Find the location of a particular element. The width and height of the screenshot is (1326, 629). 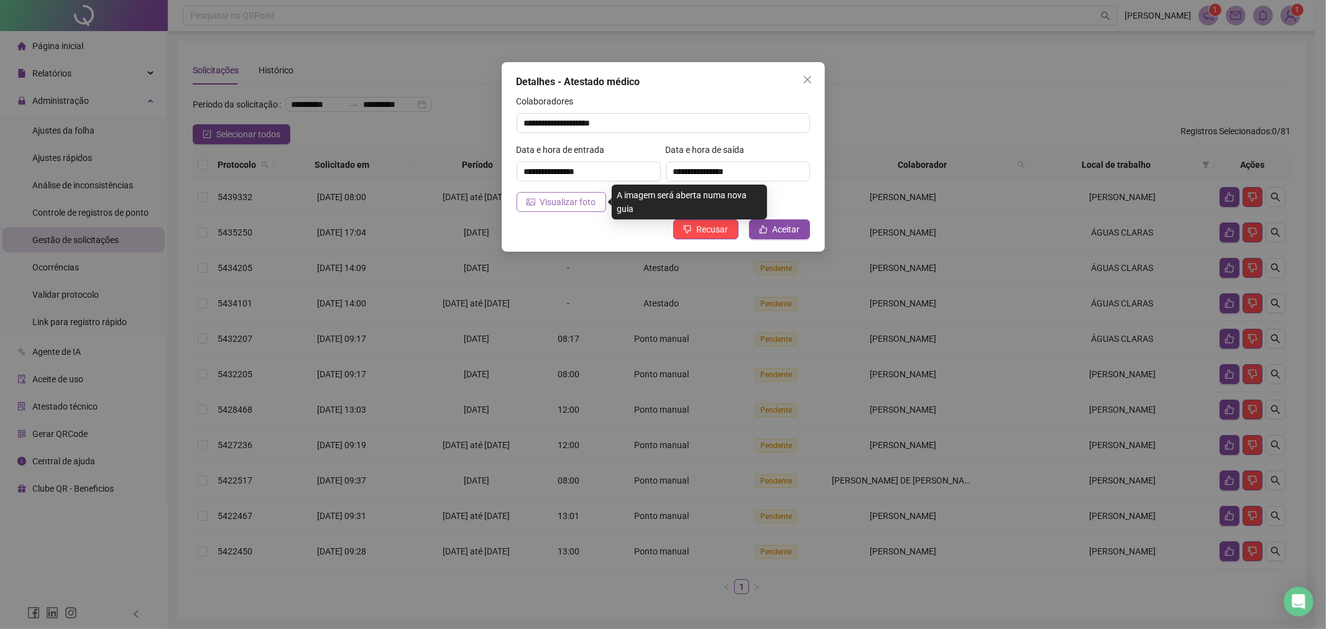

span: Recusar is located at coordinates (712, 229).